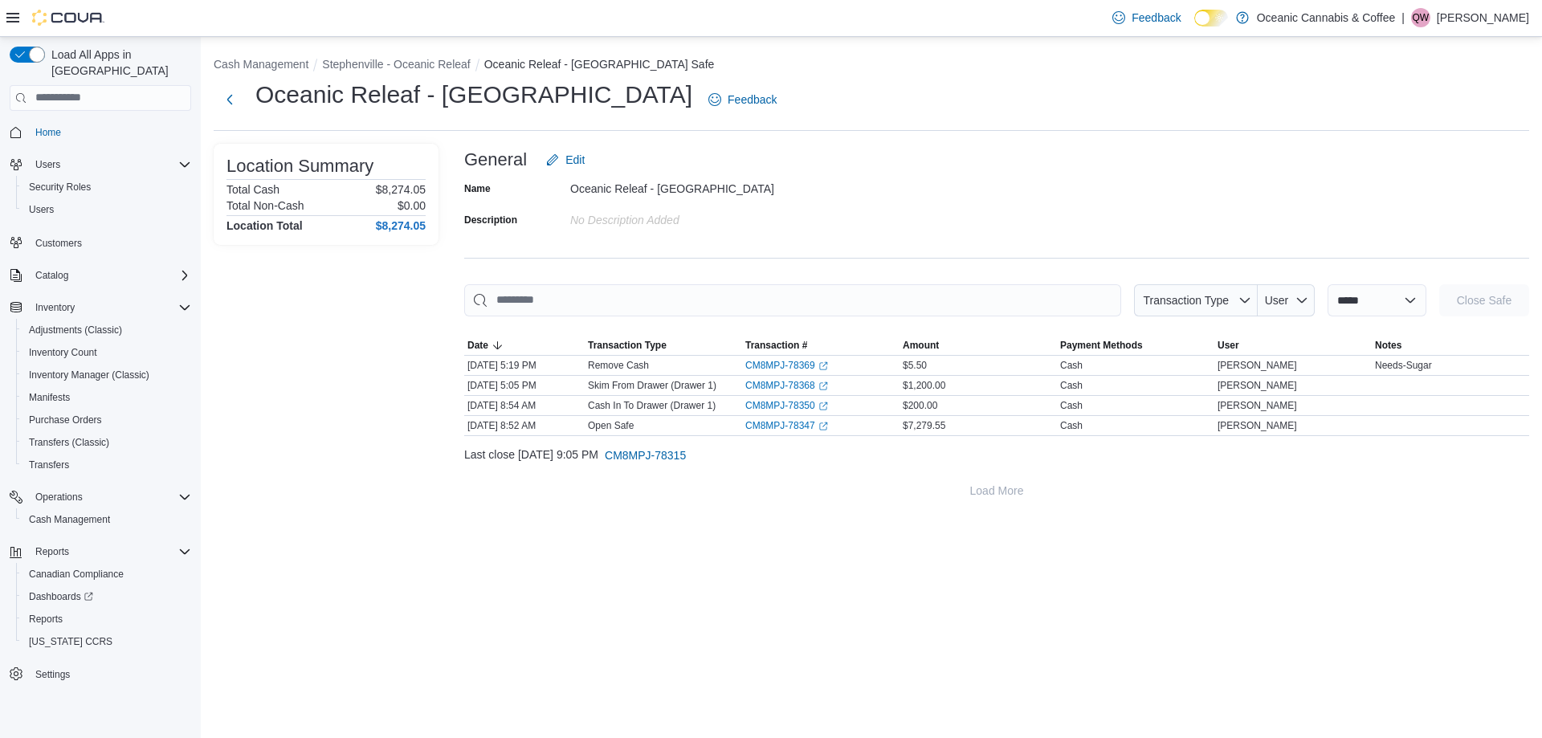 The image size is (1542, 738). I want to click on span: Inventory, so click(110, 308).